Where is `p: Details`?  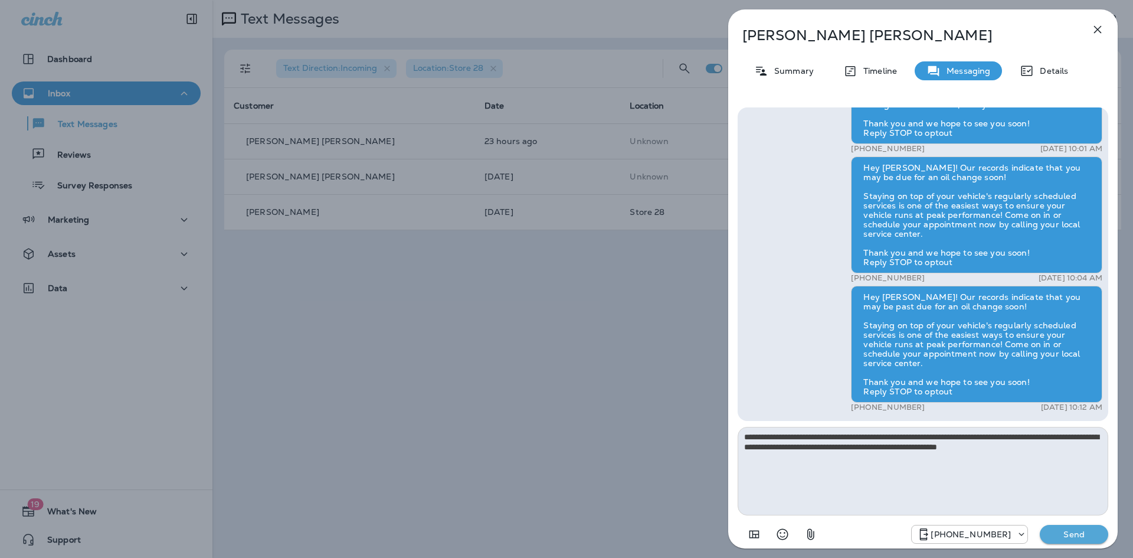
p: Details is located at coordinates (1051, 71).